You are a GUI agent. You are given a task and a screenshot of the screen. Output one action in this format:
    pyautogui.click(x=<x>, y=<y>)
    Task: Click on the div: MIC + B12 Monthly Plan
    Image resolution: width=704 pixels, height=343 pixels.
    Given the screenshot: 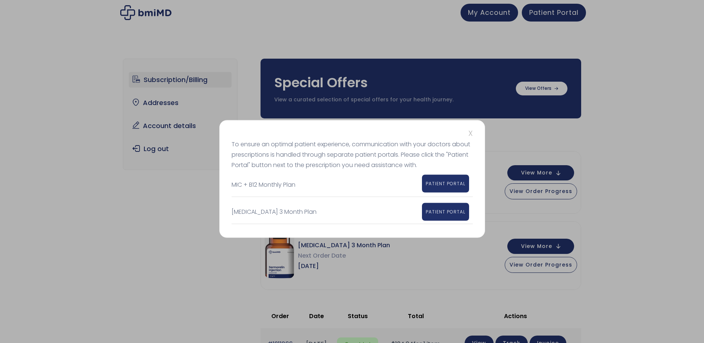 What is the action you would take?
    pyautogui.click(x=324, y=185)
    